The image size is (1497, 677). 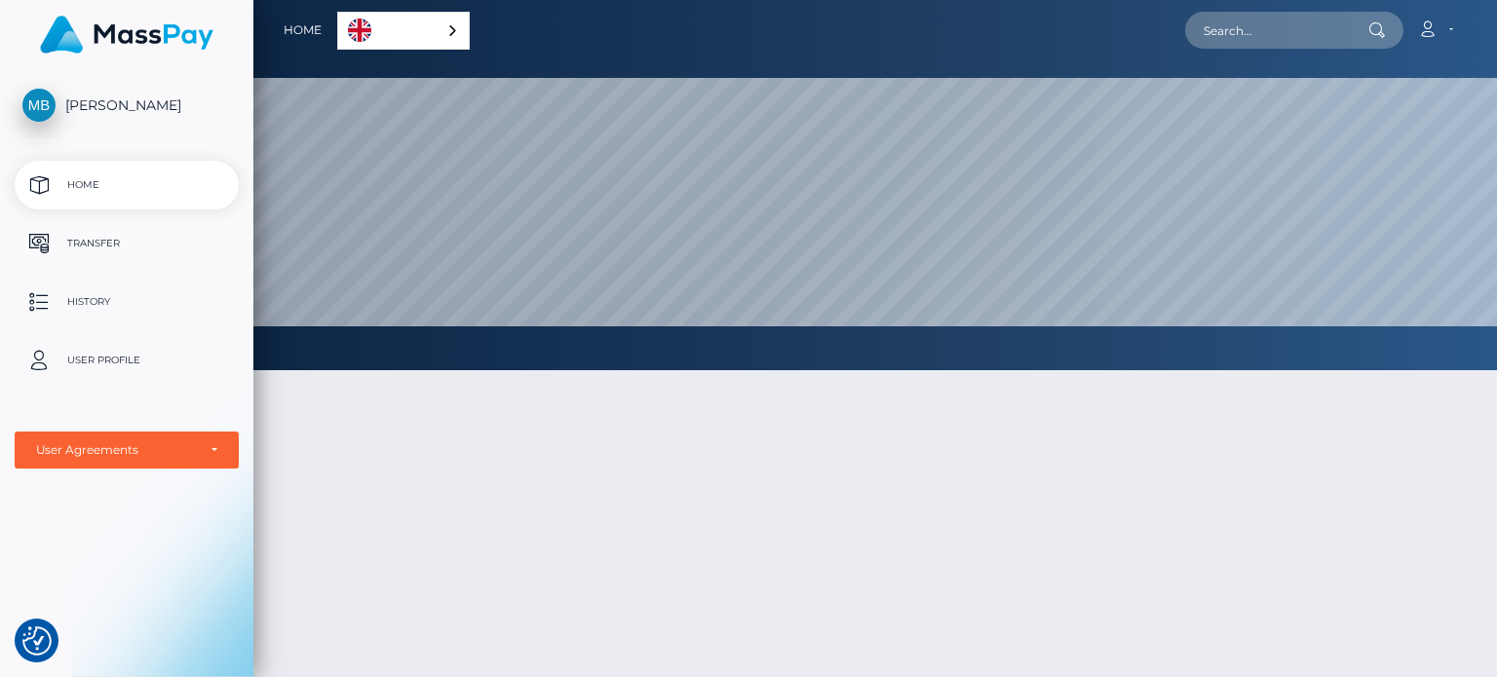 I want to click on img: Revisit consent button, so click(x=37, y=641).